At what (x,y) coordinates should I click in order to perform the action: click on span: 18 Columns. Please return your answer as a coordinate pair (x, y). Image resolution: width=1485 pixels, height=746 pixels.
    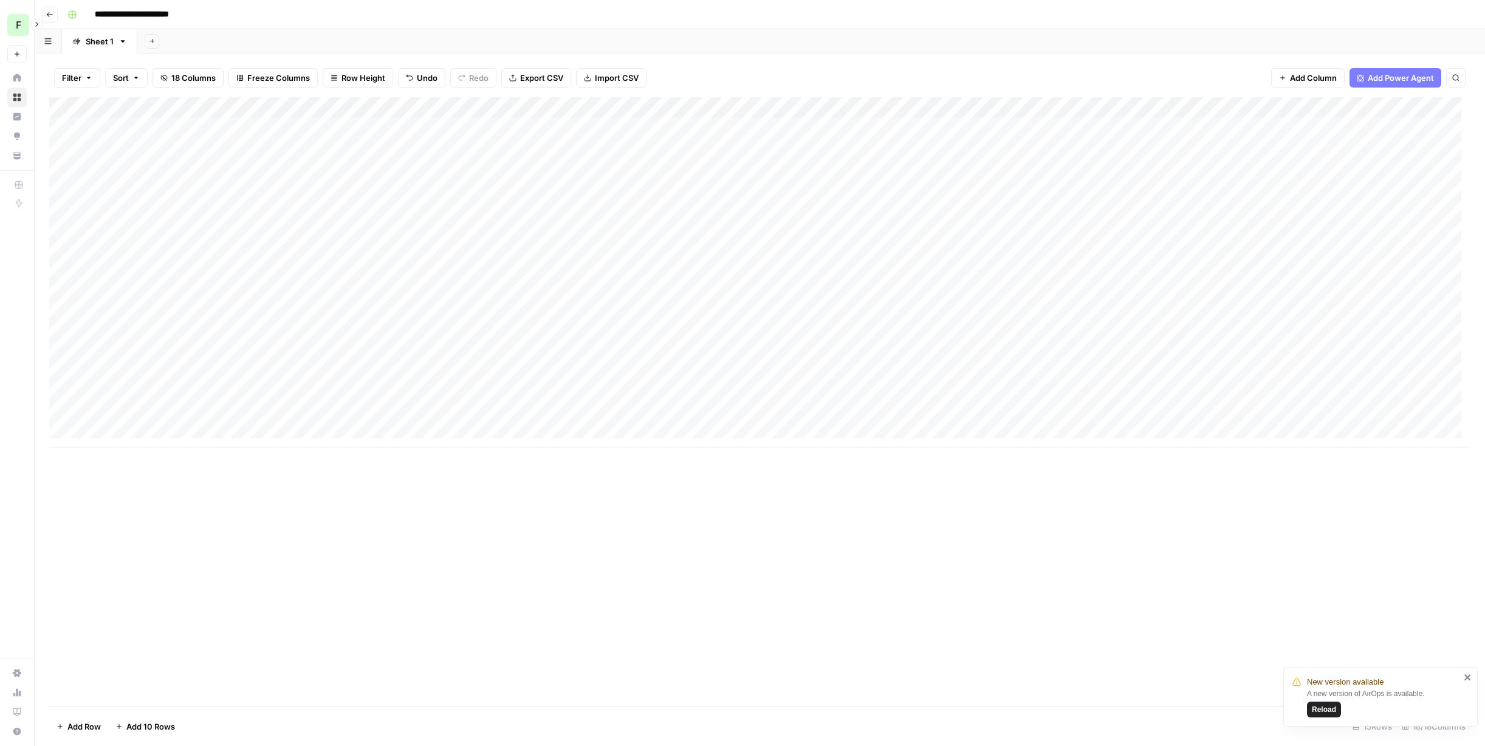
    Looking at the image, I should click on (193, 78).